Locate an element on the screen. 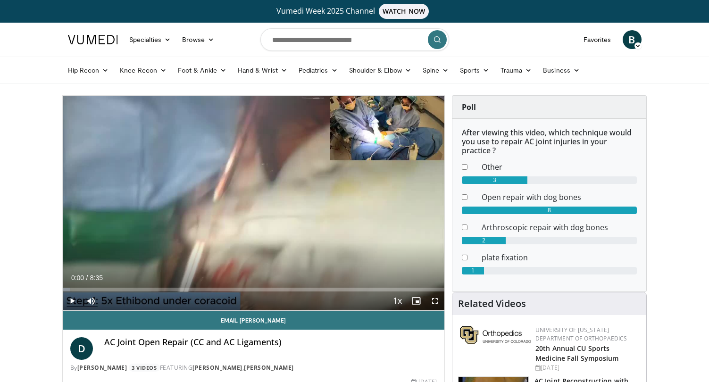  a: Pediatrics is located at coordinates (318, 70).